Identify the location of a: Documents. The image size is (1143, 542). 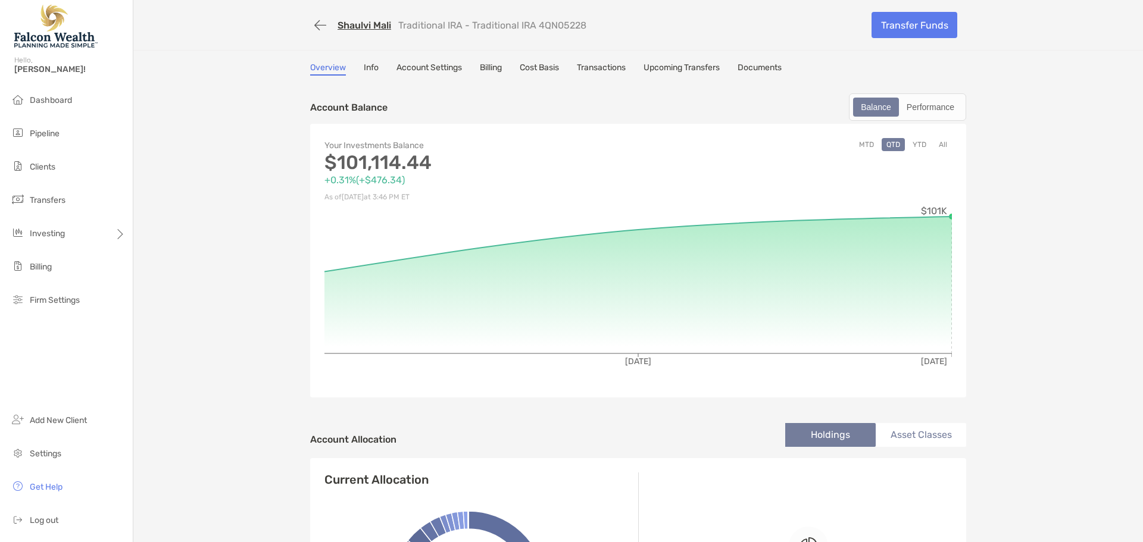
(759, 69).